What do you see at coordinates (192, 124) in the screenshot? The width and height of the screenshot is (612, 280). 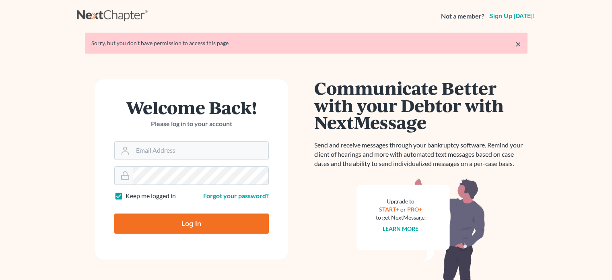 I see `p: Please log in to your account` at bounding box center [192, 124].